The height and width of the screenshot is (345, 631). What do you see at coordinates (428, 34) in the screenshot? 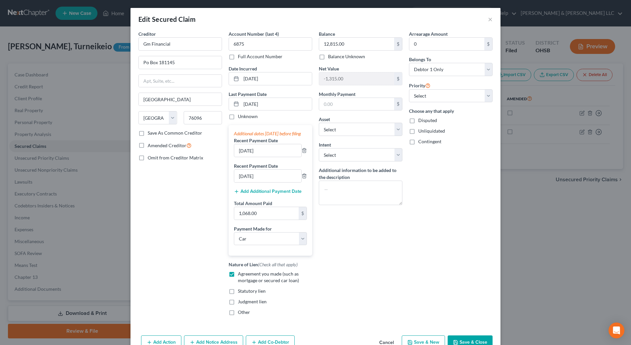
I see `label: Arrearage Amount` at bounding box center [428, 34].